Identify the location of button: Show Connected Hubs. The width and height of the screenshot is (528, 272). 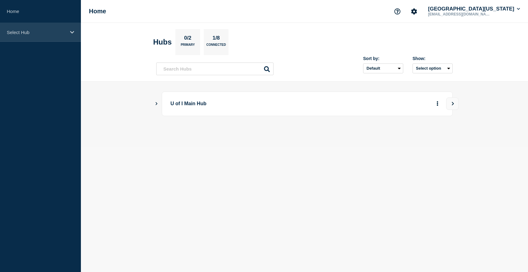
(157, 104).